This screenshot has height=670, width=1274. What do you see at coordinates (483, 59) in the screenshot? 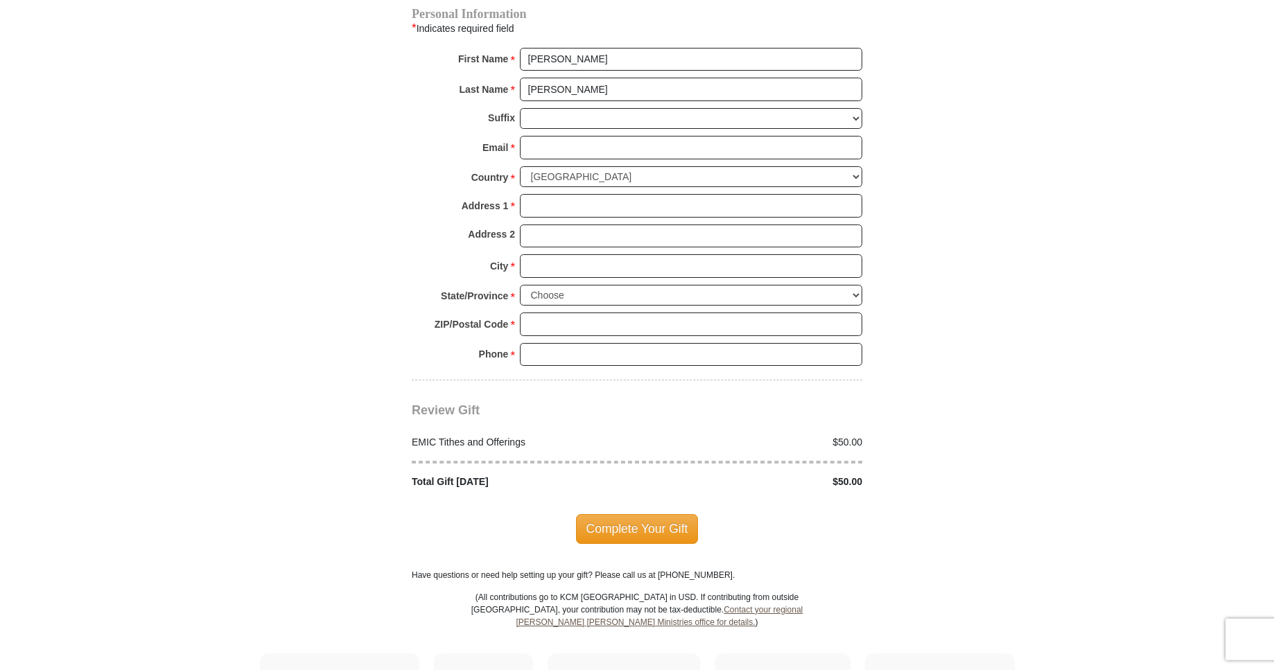
I see `strong: First Name` at bounding box center [483, 59].